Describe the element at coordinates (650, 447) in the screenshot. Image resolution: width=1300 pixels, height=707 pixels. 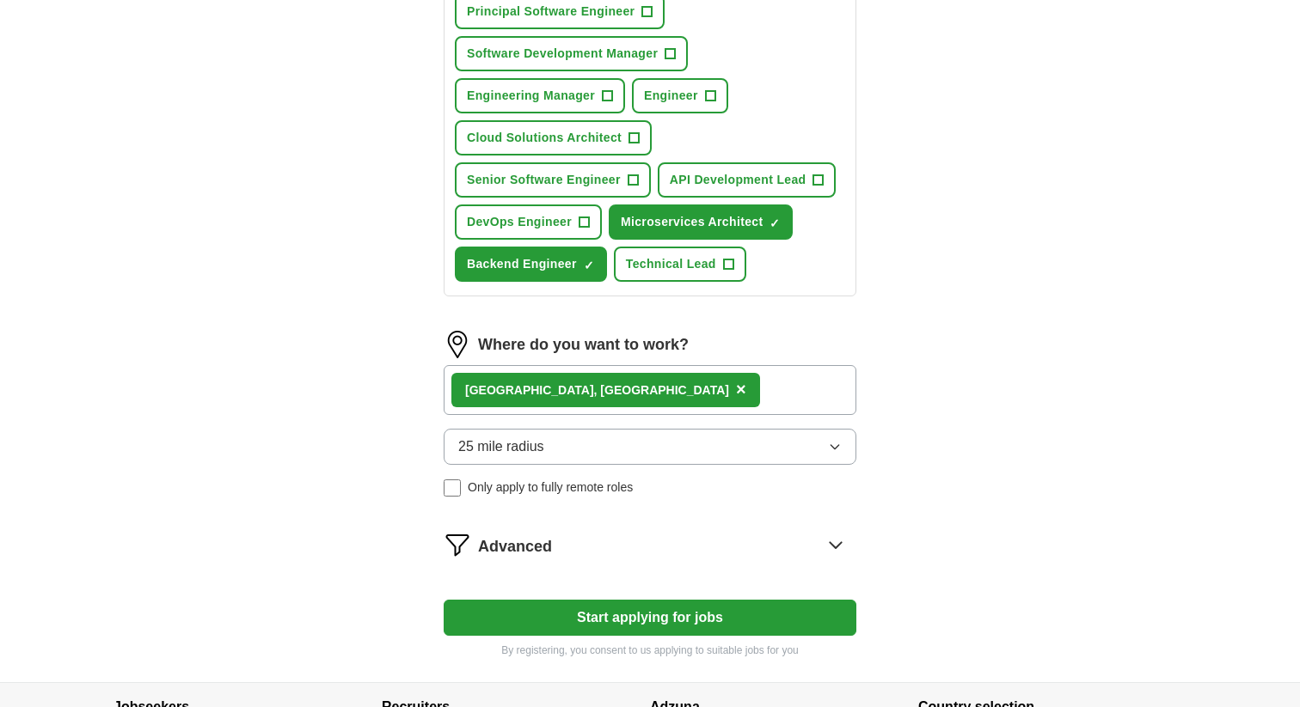
I see `button: 25 mile radius` at that location.